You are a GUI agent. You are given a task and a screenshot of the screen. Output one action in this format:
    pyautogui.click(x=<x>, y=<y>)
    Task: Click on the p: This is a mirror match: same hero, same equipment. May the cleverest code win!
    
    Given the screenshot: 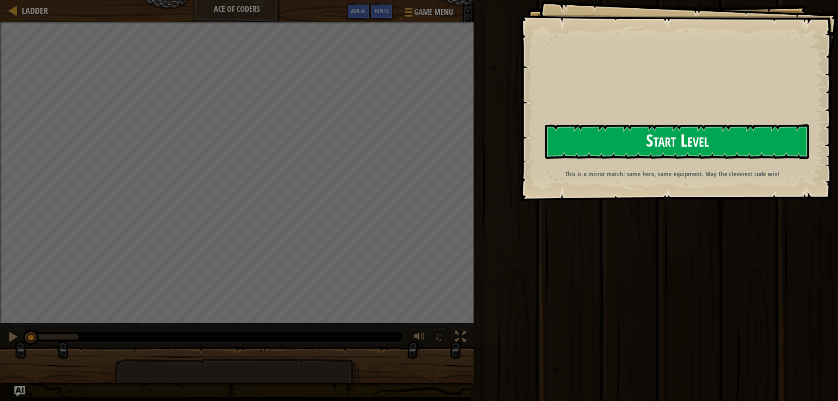 What is the action you would take?
    pyautogui.click(x=673, y=174)
    